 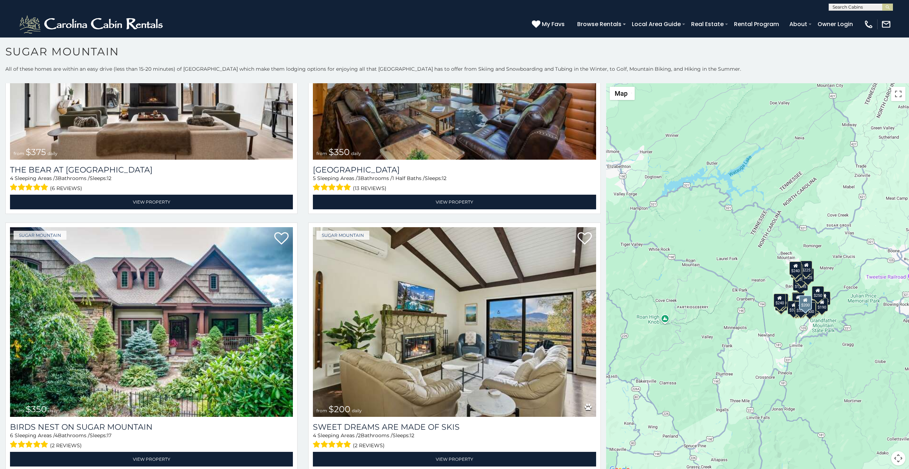 What do you see at coordinates (798, 24) in the screenshot?
I see `a: About` at bounding box center [798, 24].